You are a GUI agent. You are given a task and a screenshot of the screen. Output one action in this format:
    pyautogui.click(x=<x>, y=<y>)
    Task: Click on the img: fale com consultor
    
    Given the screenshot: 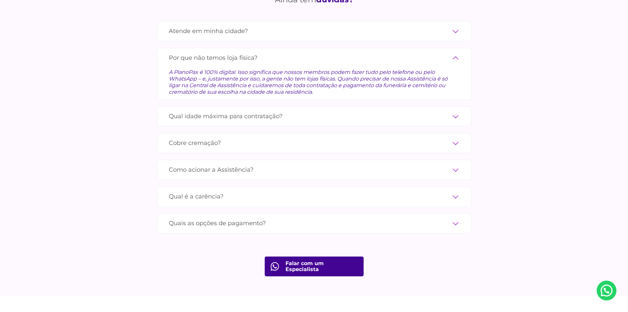 What is the action you would take?
    pyautogui.click(x=275, y=266)
    